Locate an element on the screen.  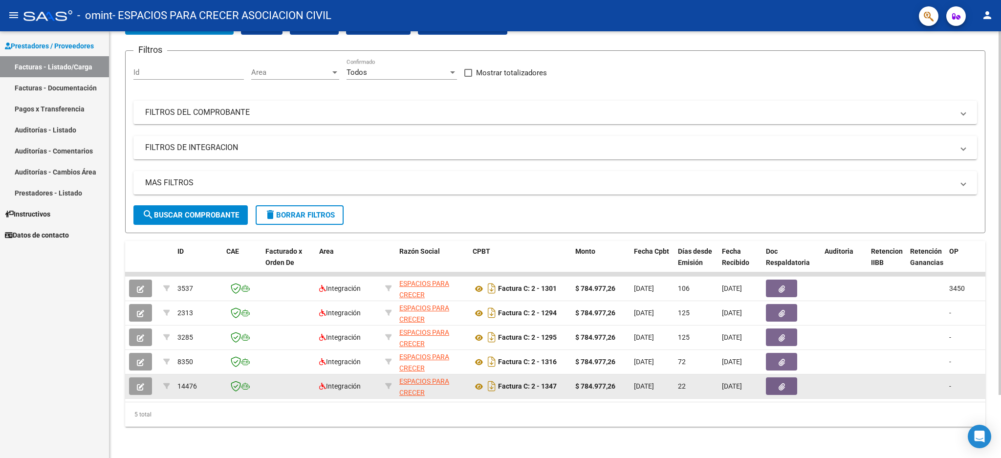
mat-panel-title: MAS FILTROS is located at coordinates (549, 183).